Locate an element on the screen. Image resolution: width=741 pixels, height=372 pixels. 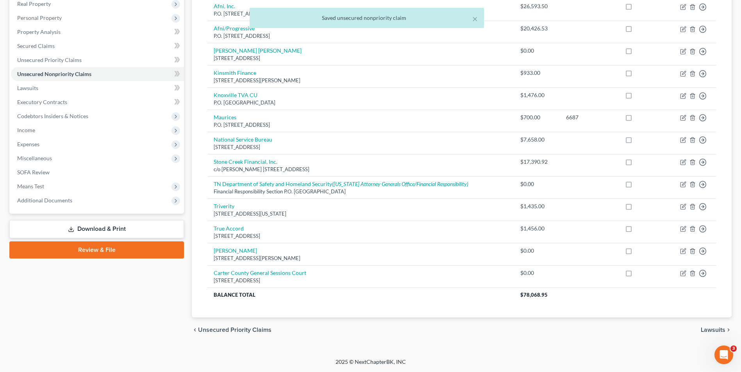
a: Executory Contracts is located at coordinates (97, 102).